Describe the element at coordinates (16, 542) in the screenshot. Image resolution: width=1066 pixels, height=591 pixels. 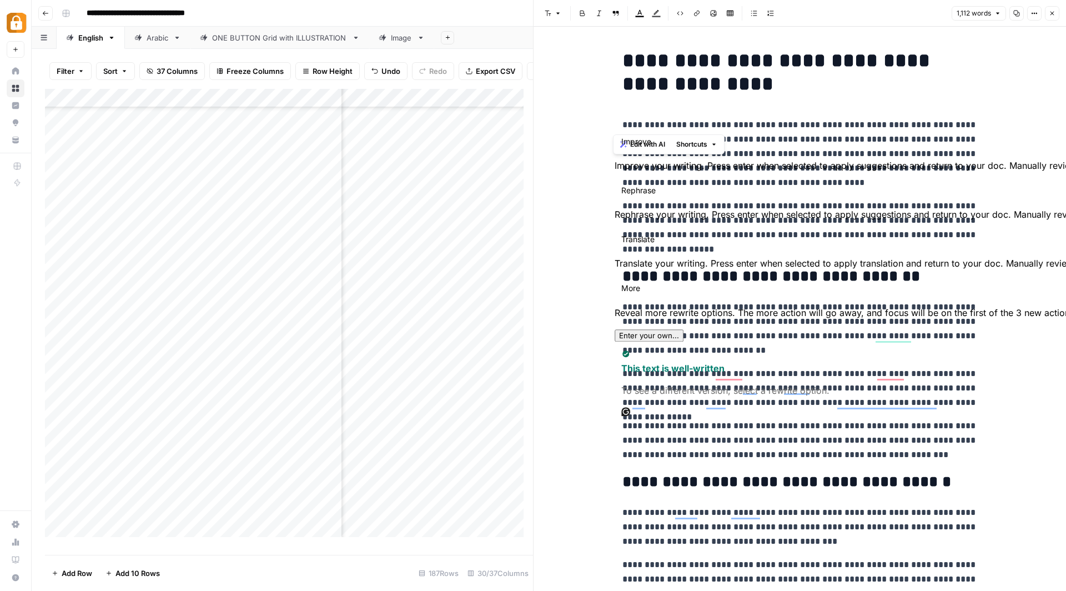
I see `a: Usage` at that location.